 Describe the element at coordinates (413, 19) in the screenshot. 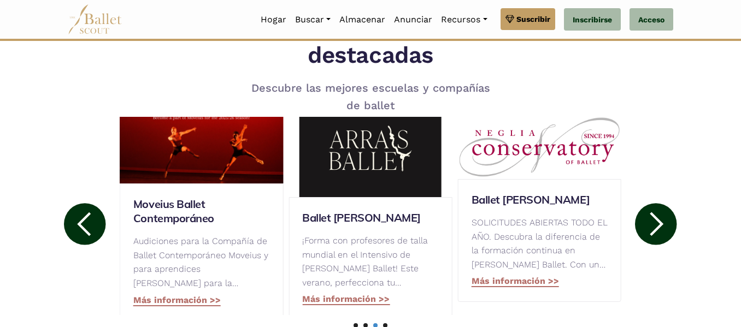

I see `font: Anunciar` at that location.